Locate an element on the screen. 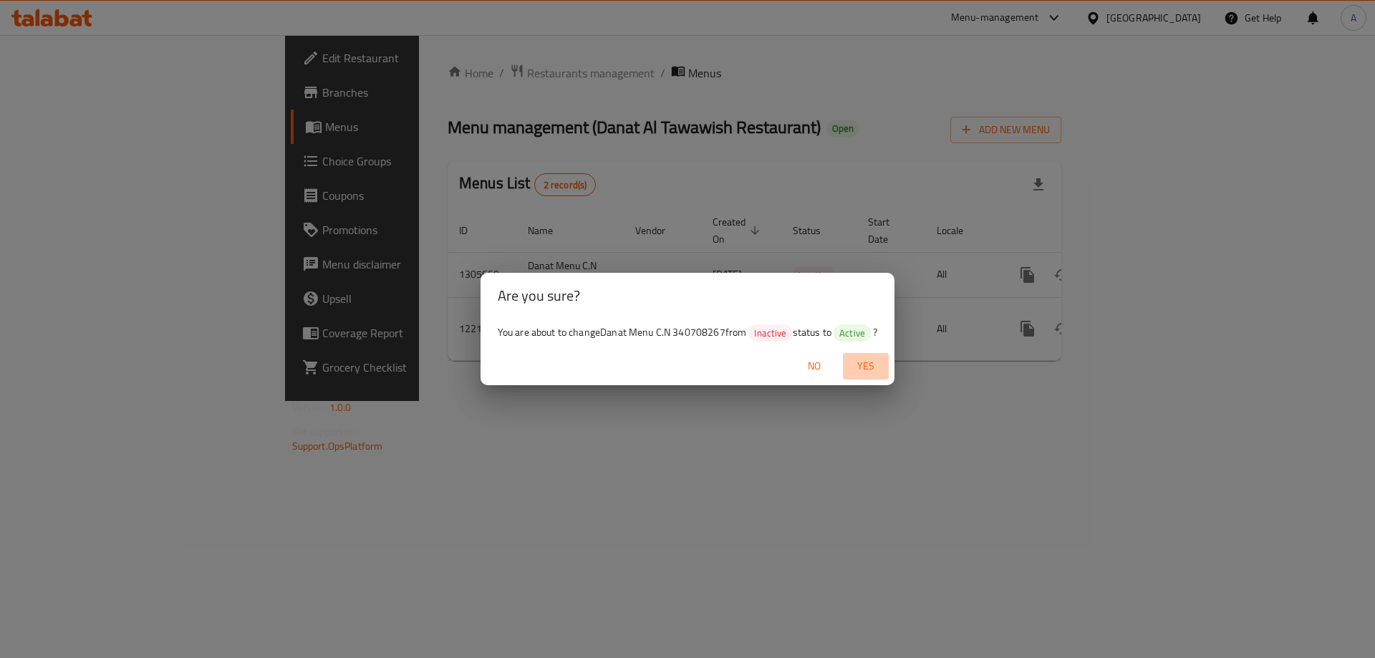 This screenshot has height=658, width=1375. span: Active is located at coordinates (852, 333).